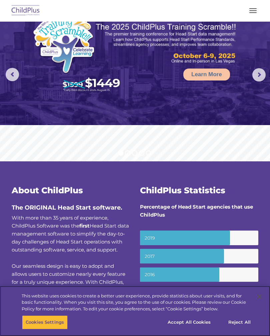 The height and width of the screenshot is (336, 270). I want to click on button: Cookies Settings, so click(45, 323).